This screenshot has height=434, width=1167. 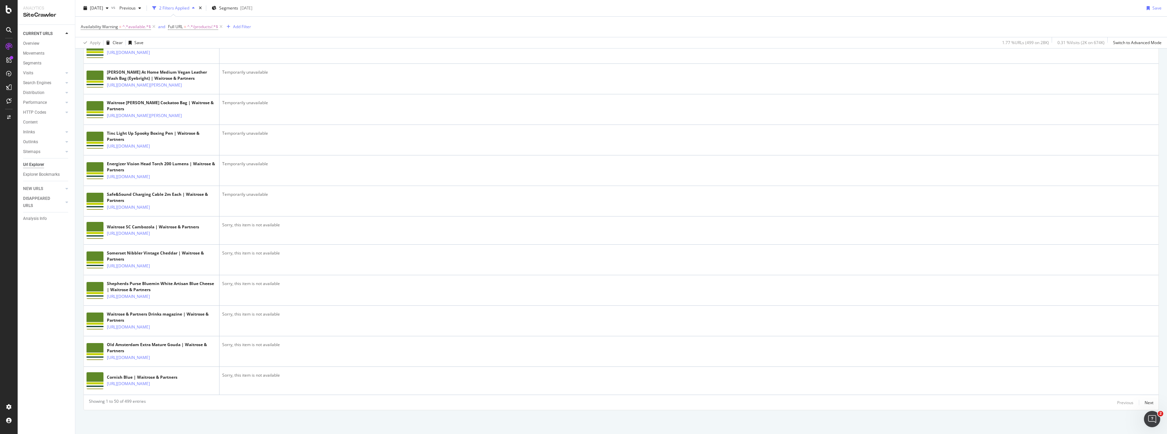 I want to click on div: Overview, so click(x=31, y=43).